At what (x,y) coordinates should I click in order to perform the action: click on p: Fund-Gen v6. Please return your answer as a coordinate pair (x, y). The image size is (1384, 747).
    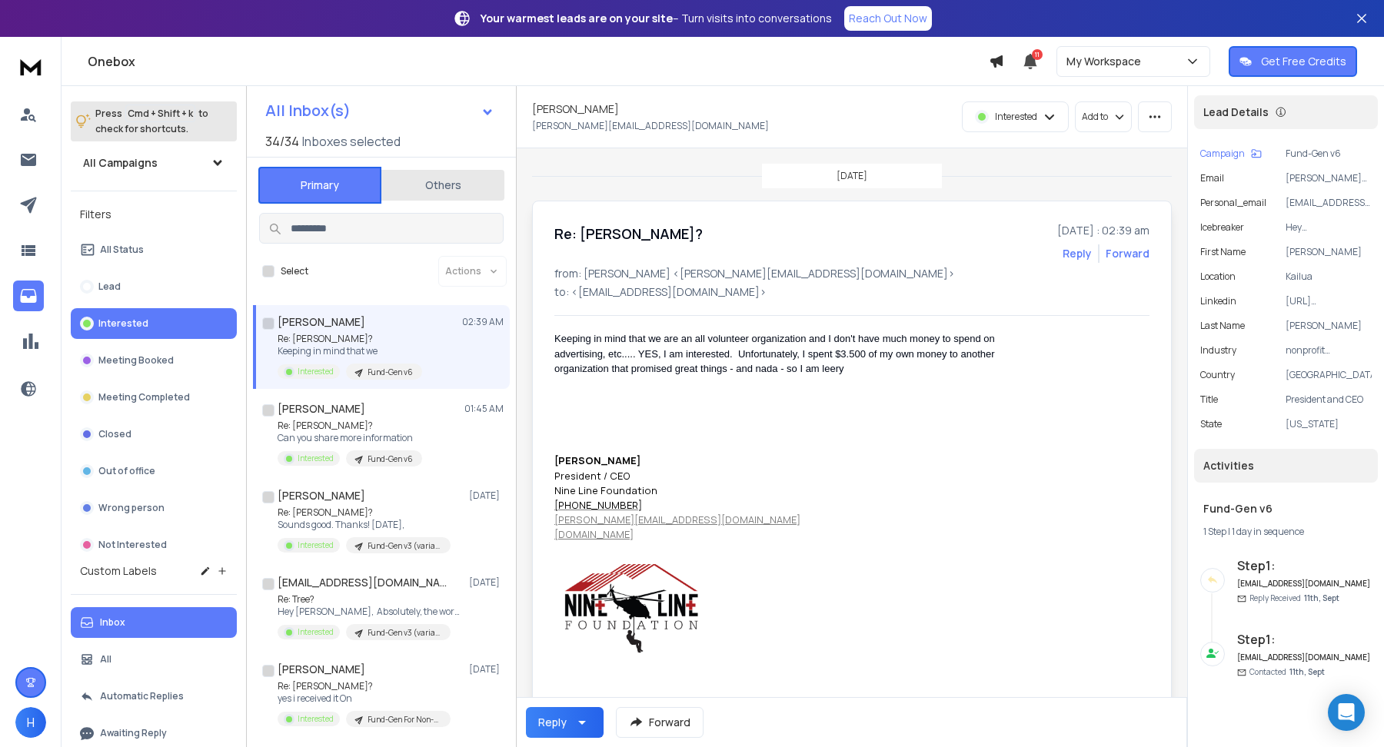
    Looking at the image, I should click on (390, 459).